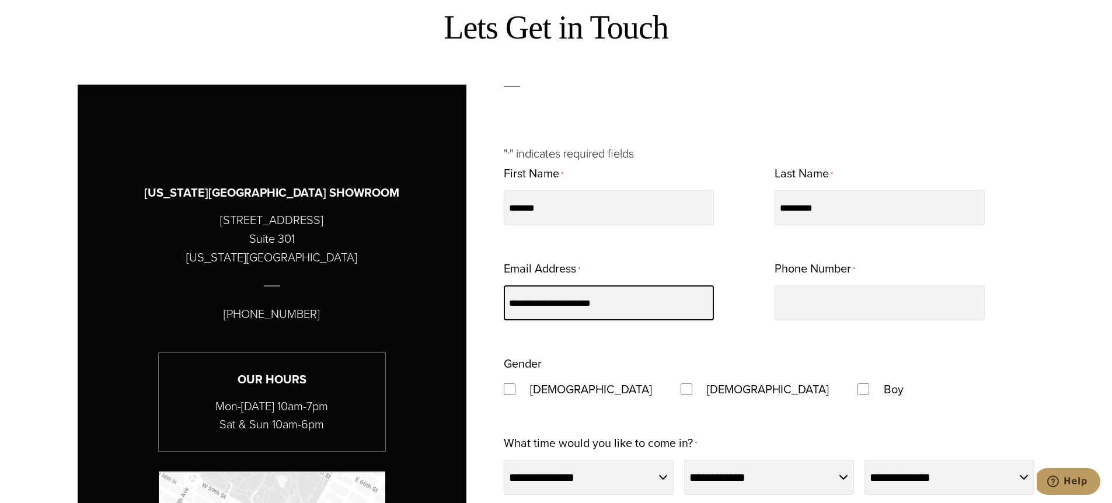 This screenshot has height=503, width=1112. I want to click on label: Phone Number, so click(815, 269).